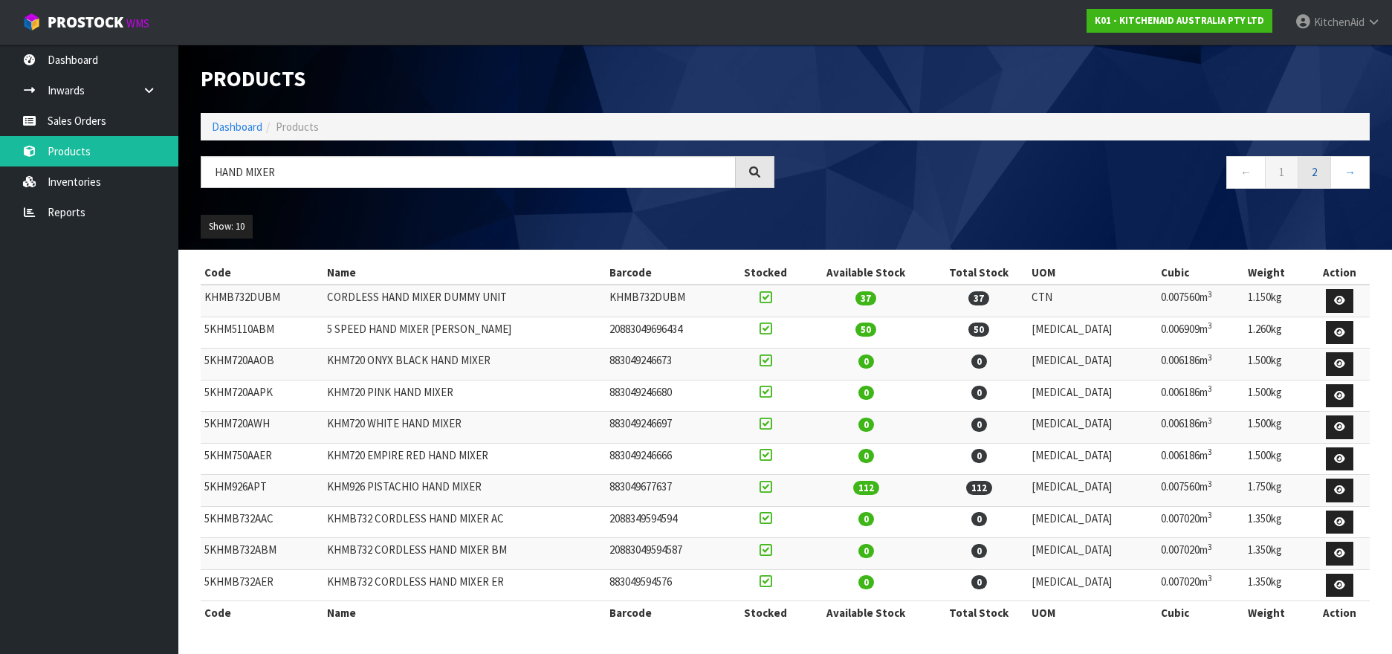  What do you see at coordinates (866, 613) in the screenshot?
I see `th: Available Stock` at bounding box center [866, 613].